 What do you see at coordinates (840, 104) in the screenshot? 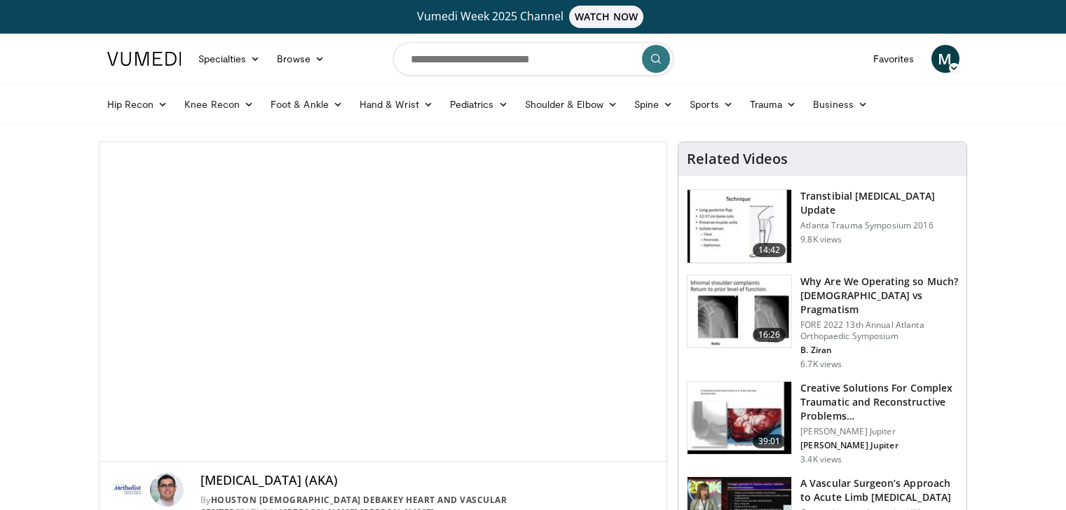
I see `a: Business` at bounding box center [840, 104].